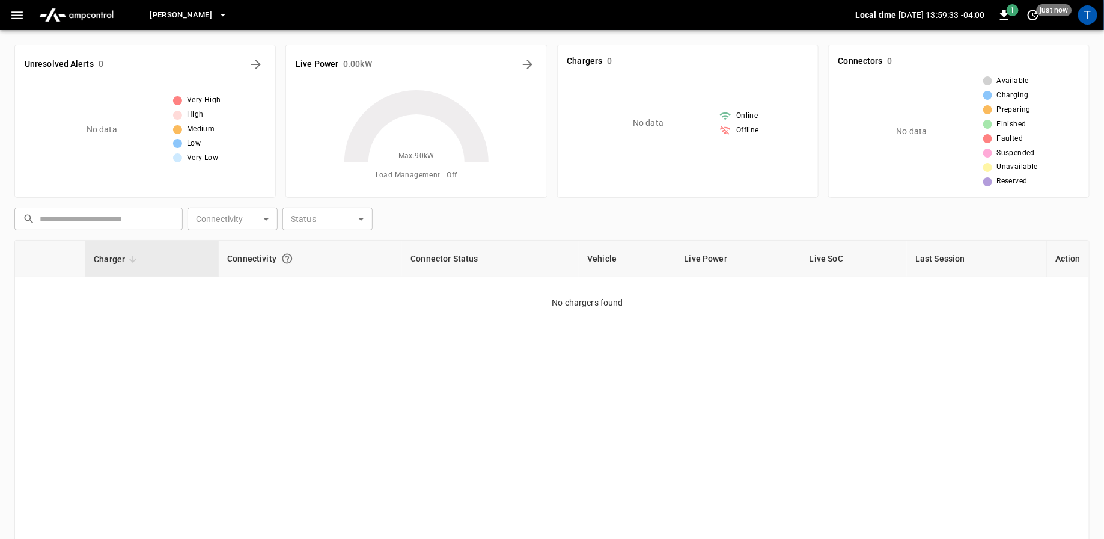  Describe the element at coordinates (59, 64) in the screenshot. I see `h6: Unresolved Alerts` at that location.